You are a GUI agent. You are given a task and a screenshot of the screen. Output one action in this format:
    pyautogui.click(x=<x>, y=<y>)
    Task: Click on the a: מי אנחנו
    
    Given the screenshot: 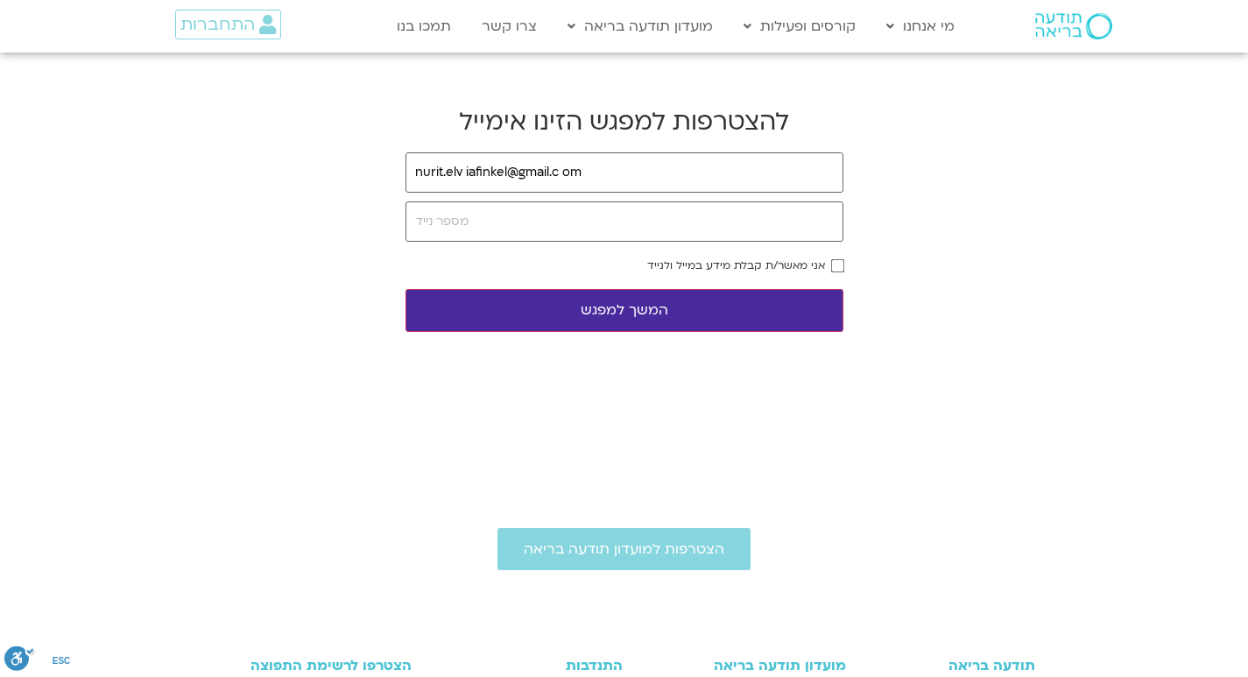 What is the action you would take?
    pyautogui.click(x=921, y=26)
    